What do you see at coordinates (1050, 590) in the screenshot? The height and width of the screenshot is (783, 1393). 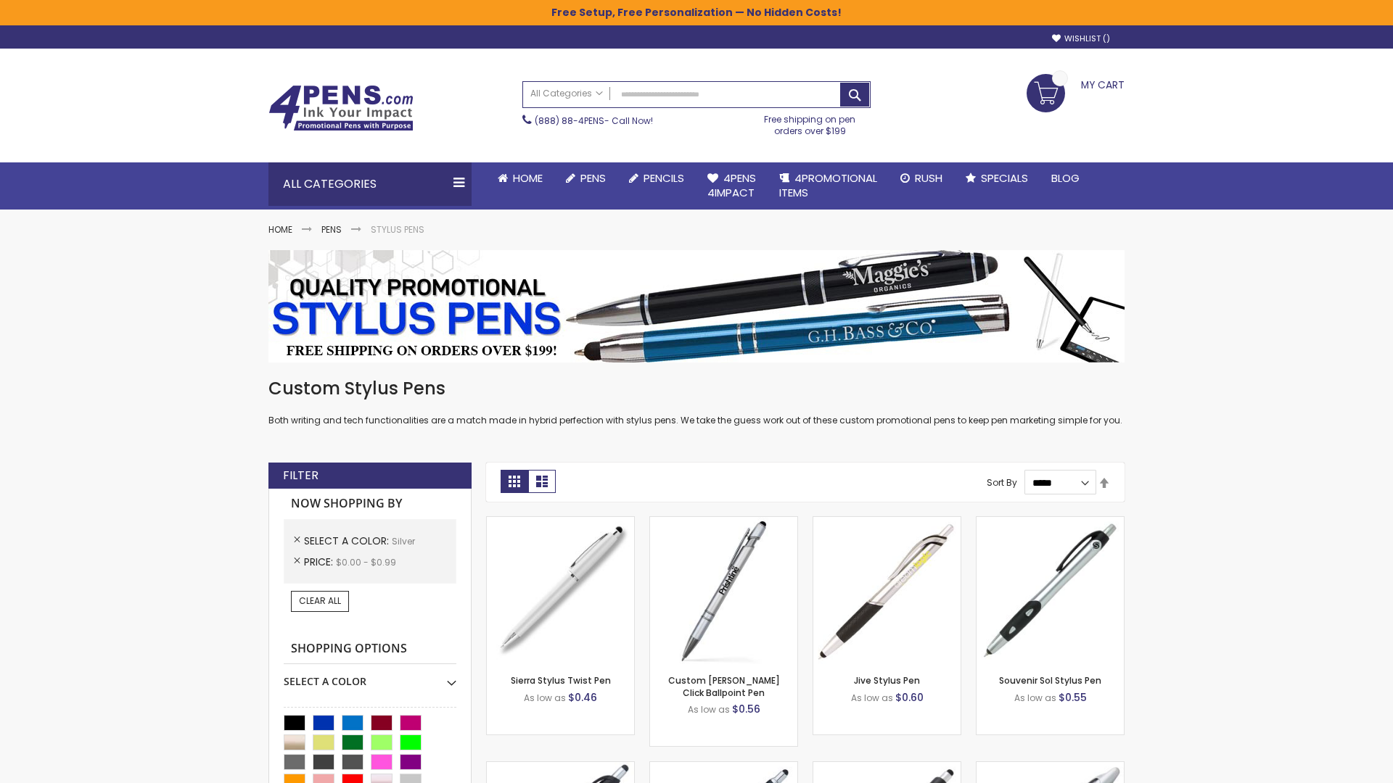 I see `img: Souvenir Sol Stylus Pen-Silver` at bounding box center [1050, 590].